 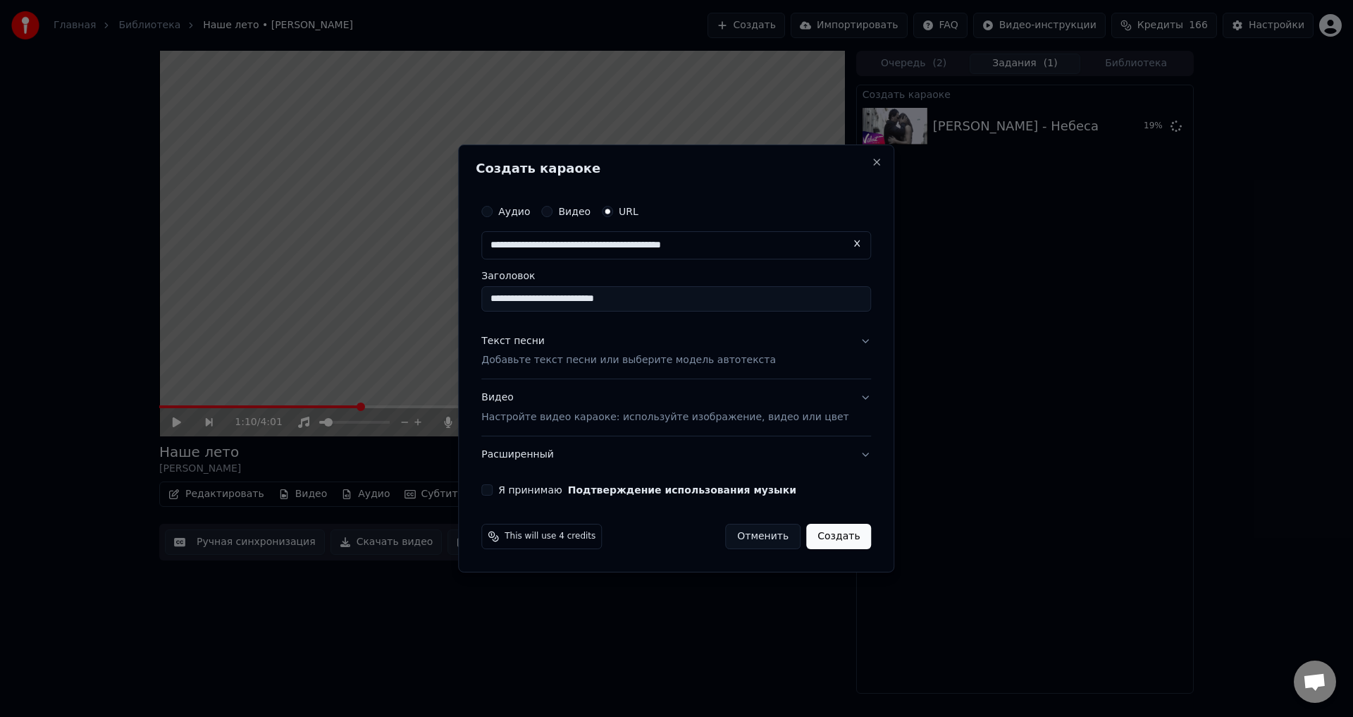 I want to click on button: Я принимаю, so click(x=682, y=490).